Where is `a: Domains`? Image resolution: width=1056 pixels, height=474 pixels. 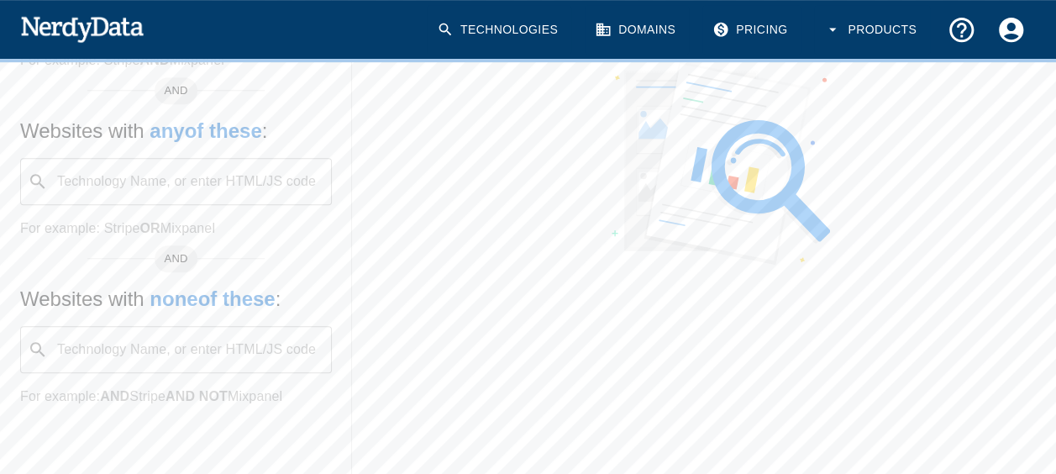
a: Domains is located at coordinates (637, 29).